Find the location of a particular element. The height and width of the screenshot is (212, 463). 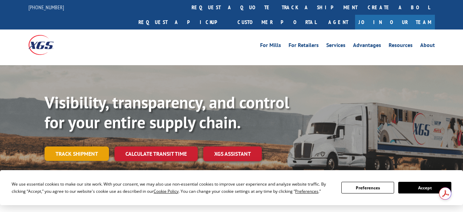

button: Preferences is located at coordinates (368, 187).